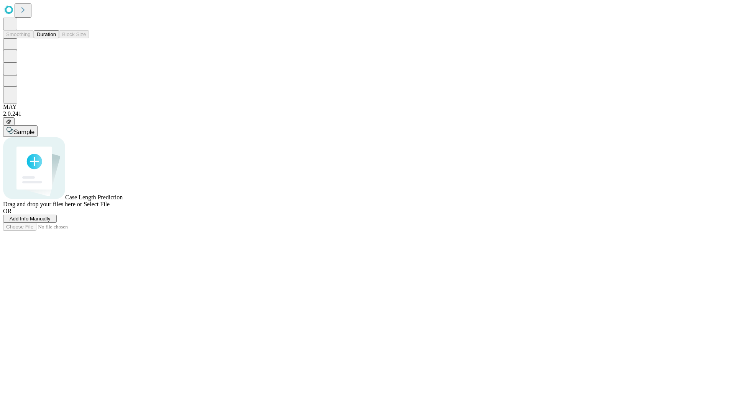 The height and width of the screenshot is (414, 736). What do you see at coordinates (368, 107) in the screenshot?
I see `div: MAY` at bounding box center [368, 107].